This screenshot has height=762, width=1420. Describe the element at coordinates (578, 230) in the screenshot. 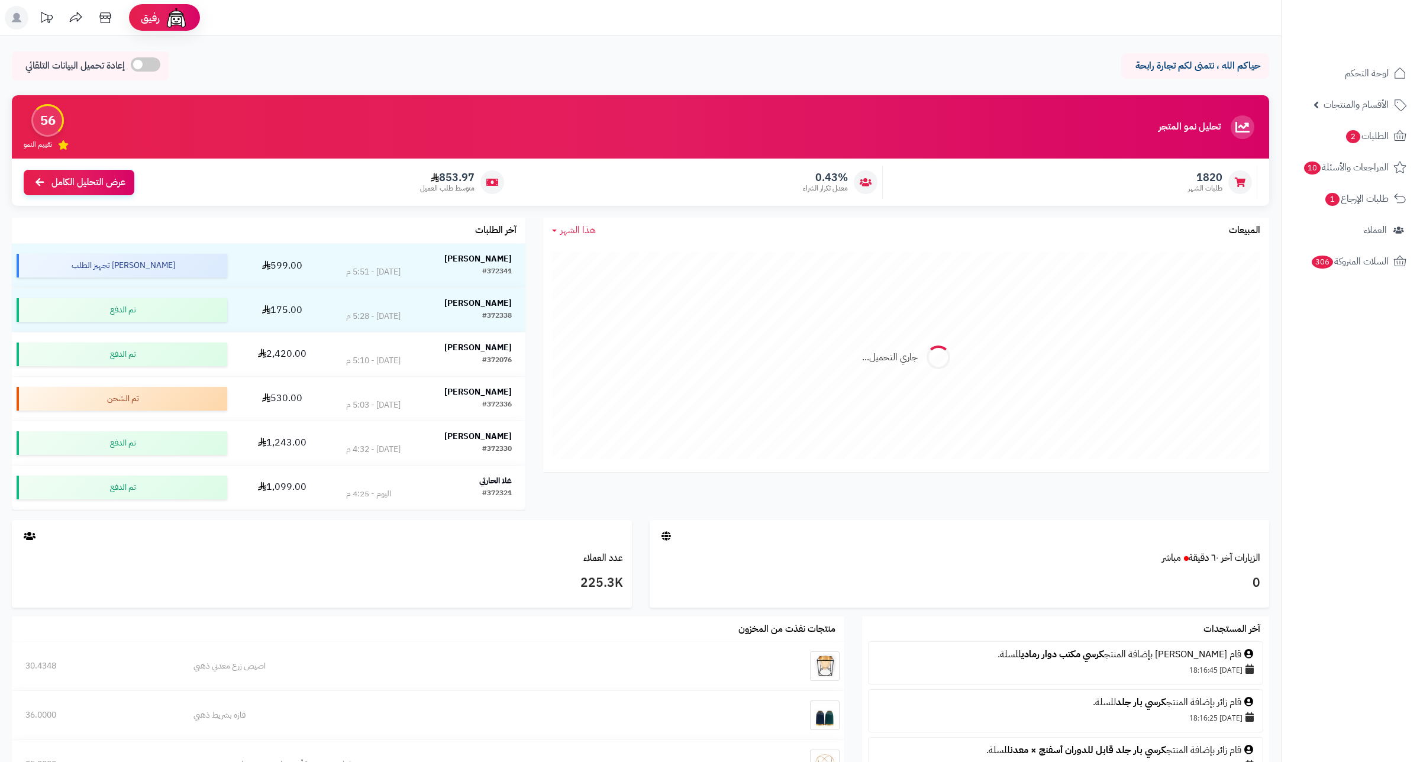

I see `span: هذا الشهر` at that location.